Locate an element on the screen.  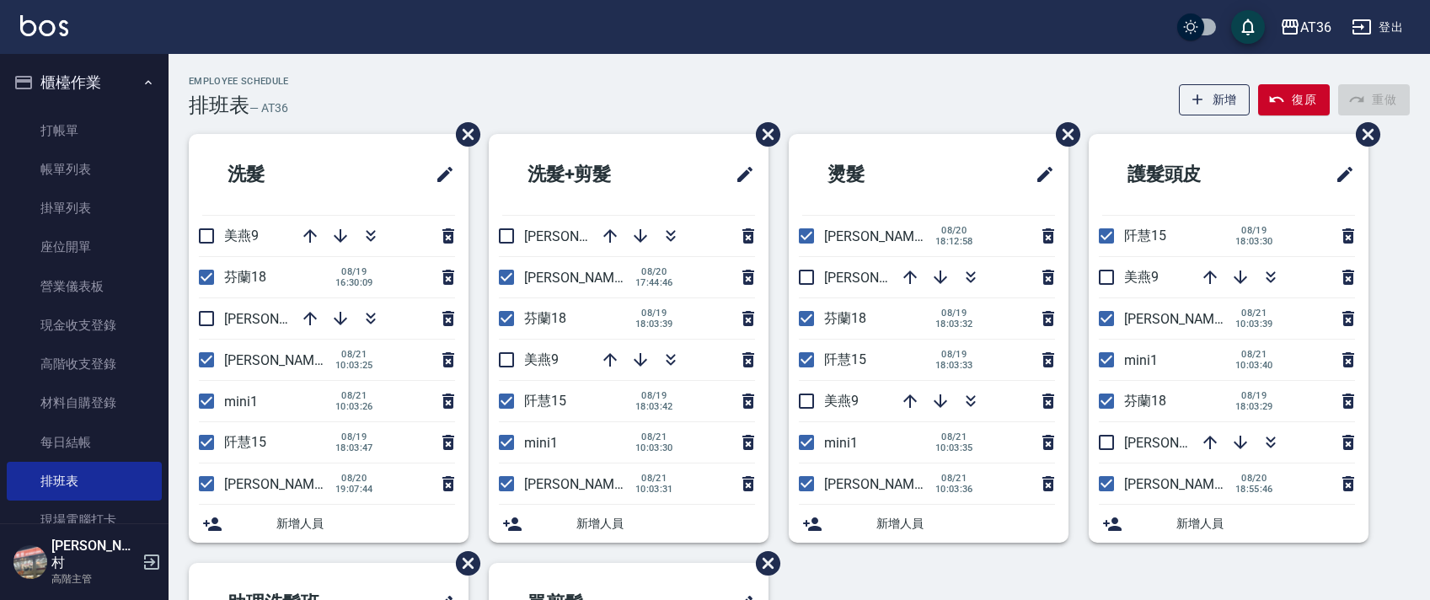
a: 每日結帳 is located at coordinates (84, 442).